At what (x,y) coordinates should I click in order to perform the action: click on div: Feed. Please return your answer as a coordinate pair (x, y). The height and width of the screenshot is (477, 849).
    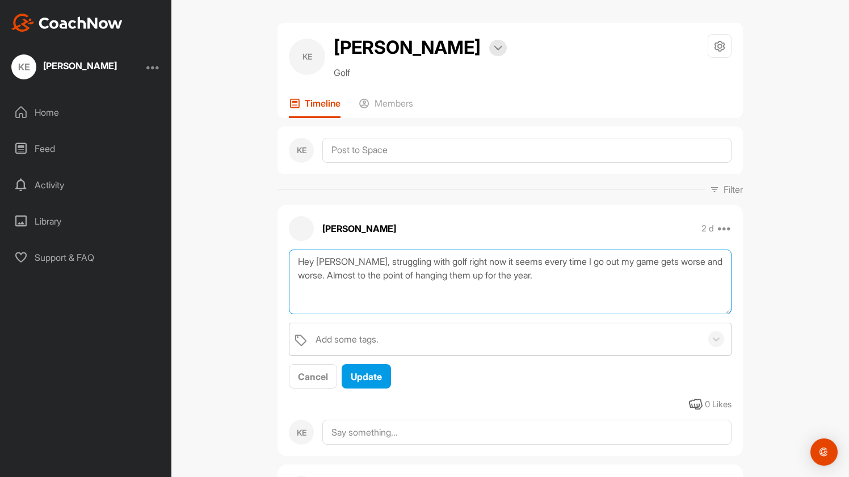
    Looking at the image, I should click on (86, 149).